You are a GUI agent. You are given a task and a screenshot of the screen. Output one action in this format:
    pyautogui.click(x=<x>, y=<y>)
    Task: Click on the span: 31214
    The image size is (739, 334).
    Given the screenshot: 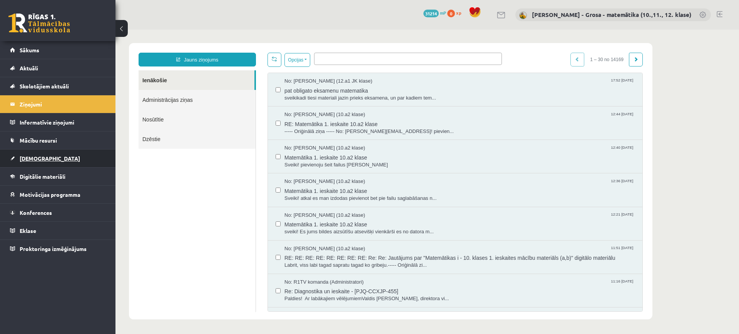 What is the action you would take?
    pyautogui.click(x=431, y=13)
    